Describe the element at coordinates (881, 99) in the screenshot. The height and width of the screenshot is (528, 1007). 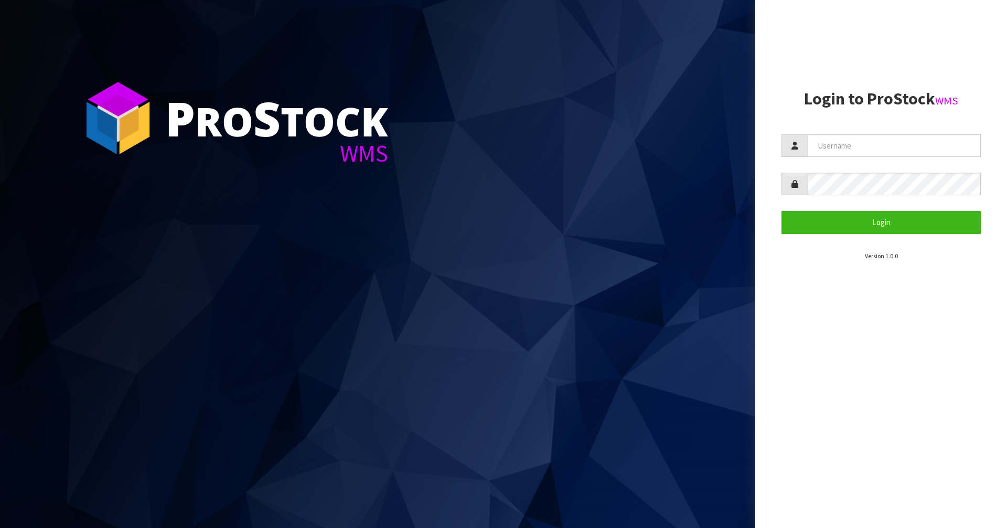
I see `h2: Login to ProStock` at that location.